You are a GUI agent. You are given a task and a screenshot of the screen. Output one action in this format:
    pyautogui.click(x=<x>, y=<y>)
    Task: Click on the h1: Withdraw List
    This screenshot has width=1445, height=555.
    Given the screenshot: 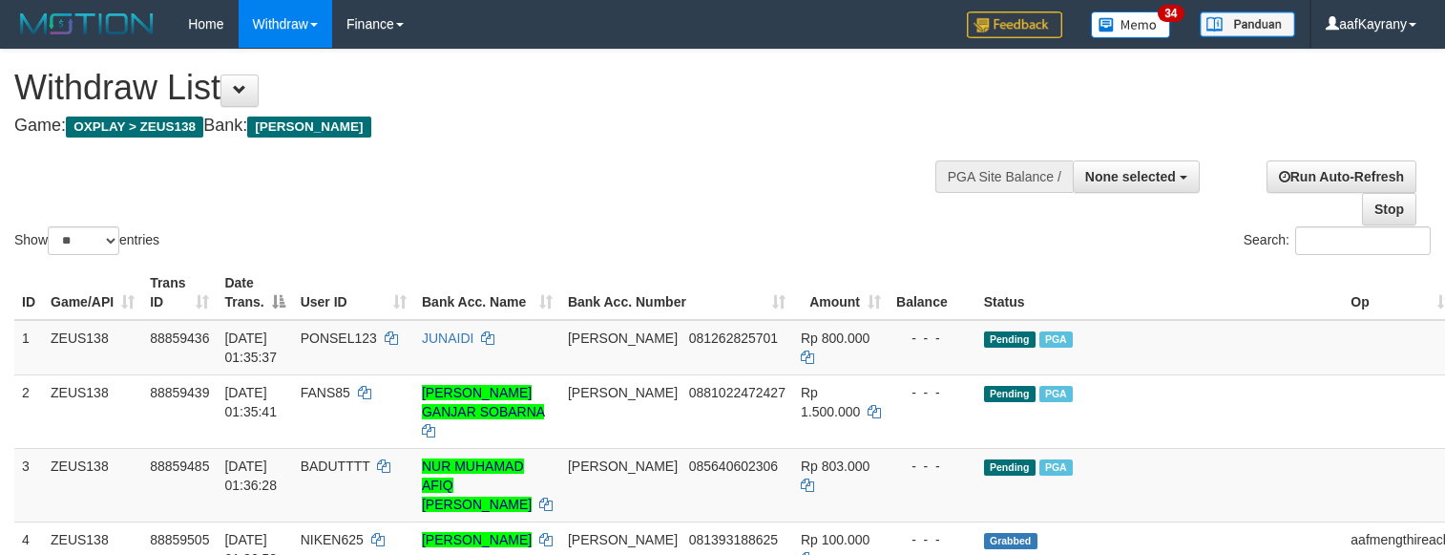 What is the action you would take?
    pyautogui.click(x=479, y=88)
    